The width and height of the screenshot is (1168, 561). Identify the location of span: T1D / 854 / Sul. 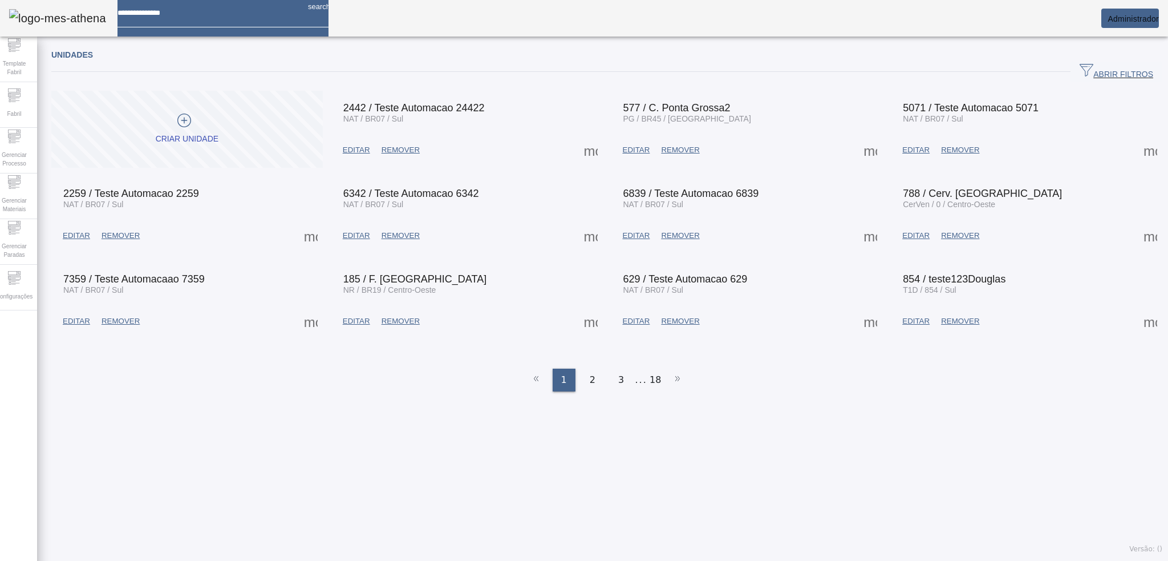
(929, 290).